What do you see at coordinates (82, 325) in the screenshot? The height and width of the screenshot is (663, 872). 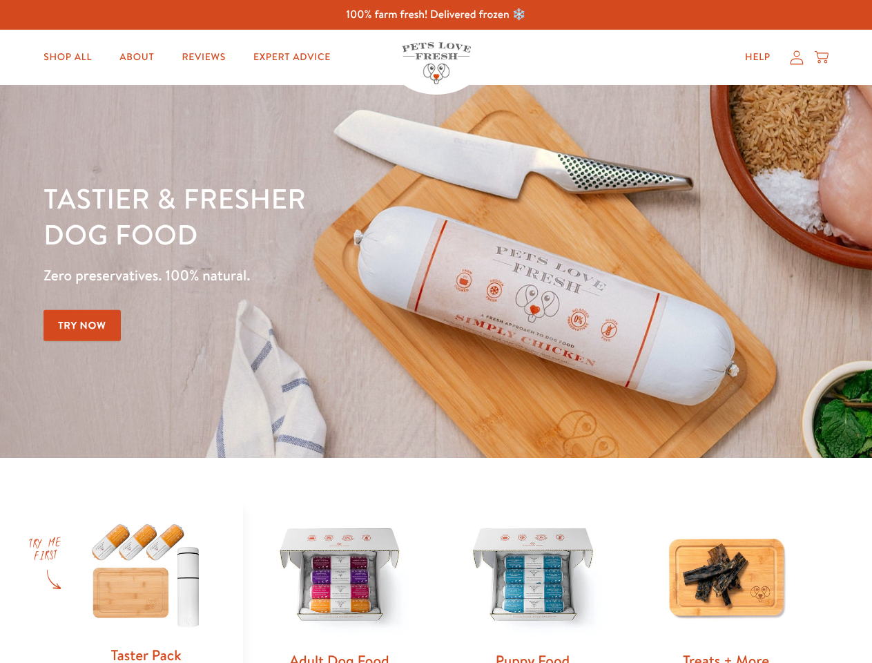 I see `a: Try Now` at bounding box center [82, 325].